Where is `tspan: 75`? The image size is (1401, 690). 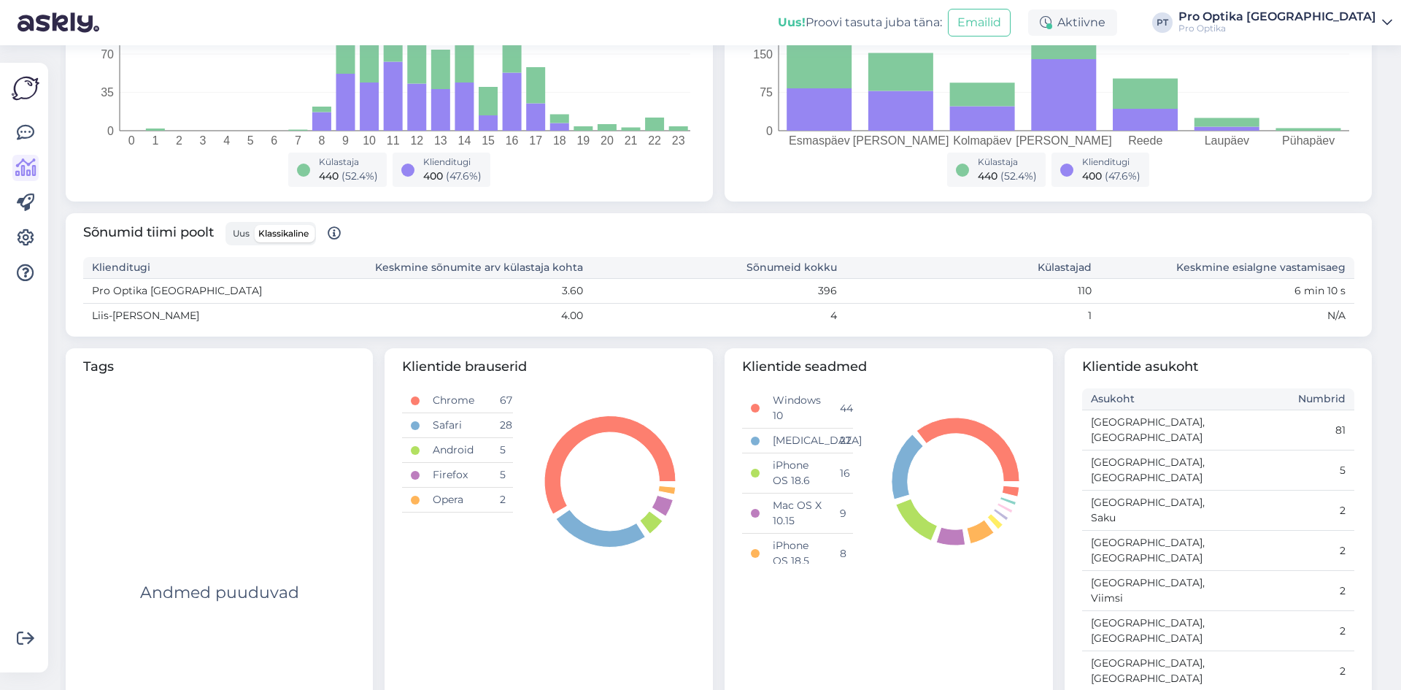 tspan: 75 is located at coordinates (766, 92).